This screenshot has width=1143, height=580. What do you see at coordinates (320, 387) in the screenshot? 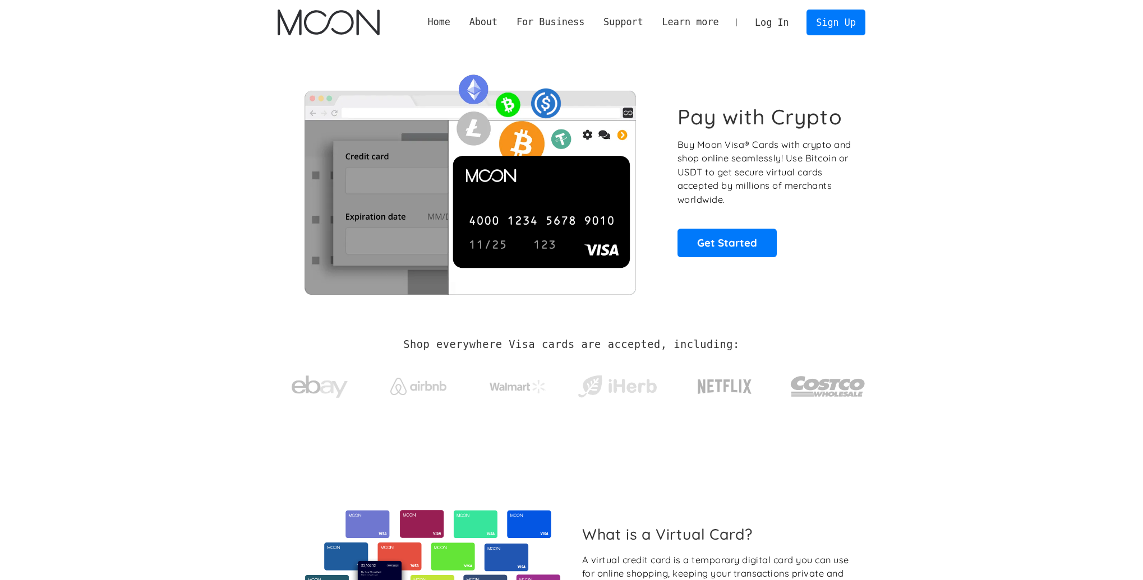
I see `img: ebay` at bounding box center [320, 387].